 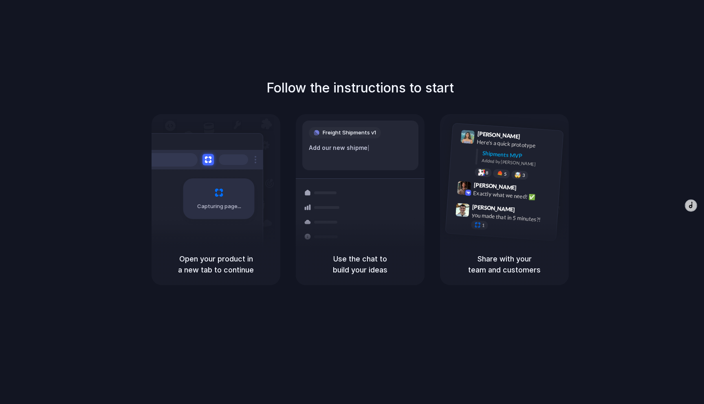 What do you see at coordinates (519, 156) in the screenshot?
I see `div: Shipments MVP` at bounding box center [519, 156].